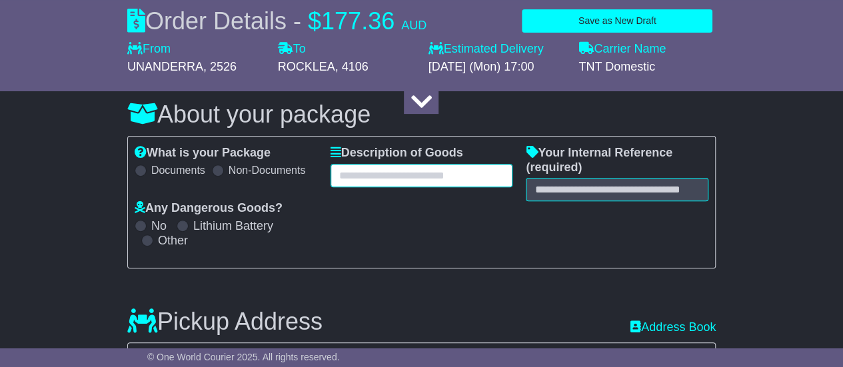  What do you see at coordinates (165, 67) in the screenshot?
I see `span: UNANDERRA` at bounding box center [165, 67].